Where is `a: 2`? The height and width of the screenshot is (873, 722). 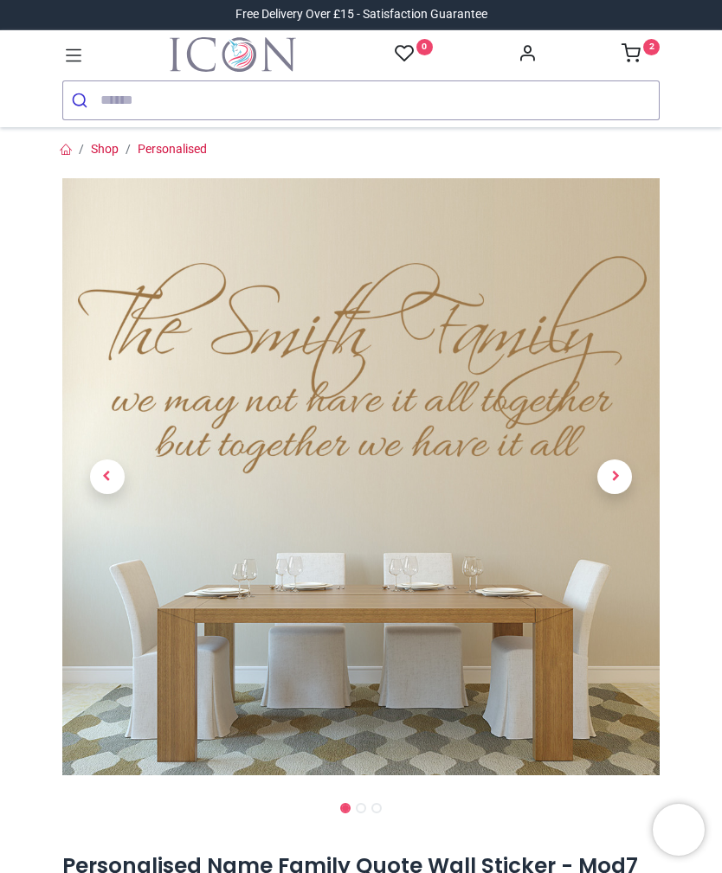 a: 2 is located at coordinates (640, 55).